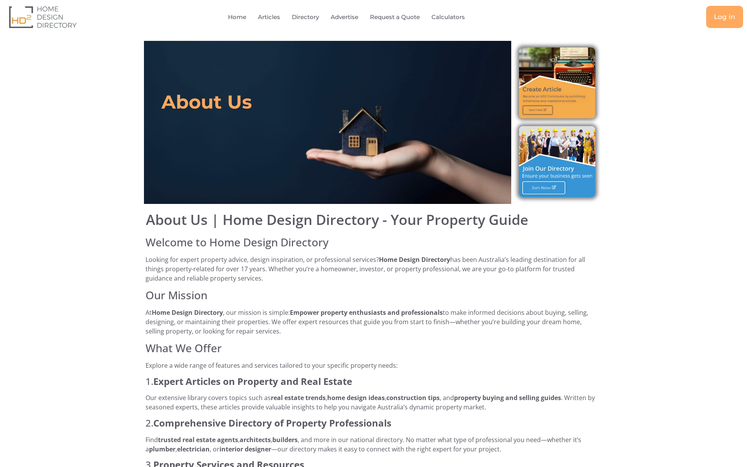 This screenshot has width=747, height=467. Describe the element at coordinates (255, 440) in the screenshot. I see `strong: architects` at that location.